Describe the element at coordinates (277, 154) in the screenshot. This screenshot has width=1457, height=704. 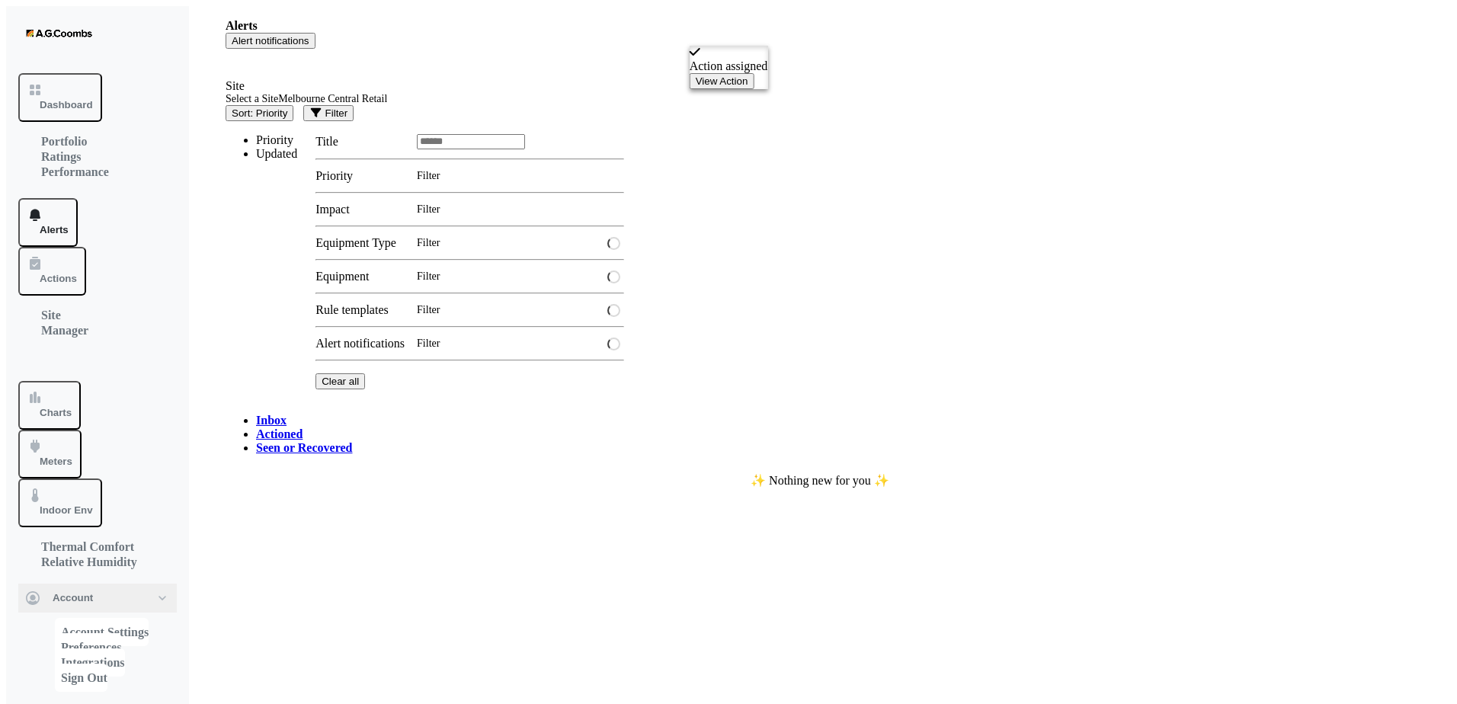
I see `li: Updated` at that location.